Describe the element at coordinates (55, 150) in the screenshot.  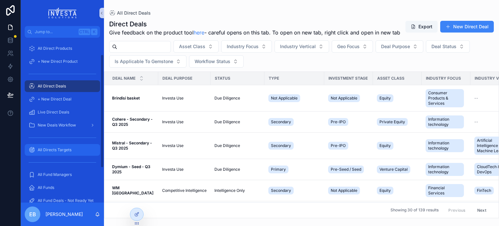
I see `span: All Directs Targets` at that location.